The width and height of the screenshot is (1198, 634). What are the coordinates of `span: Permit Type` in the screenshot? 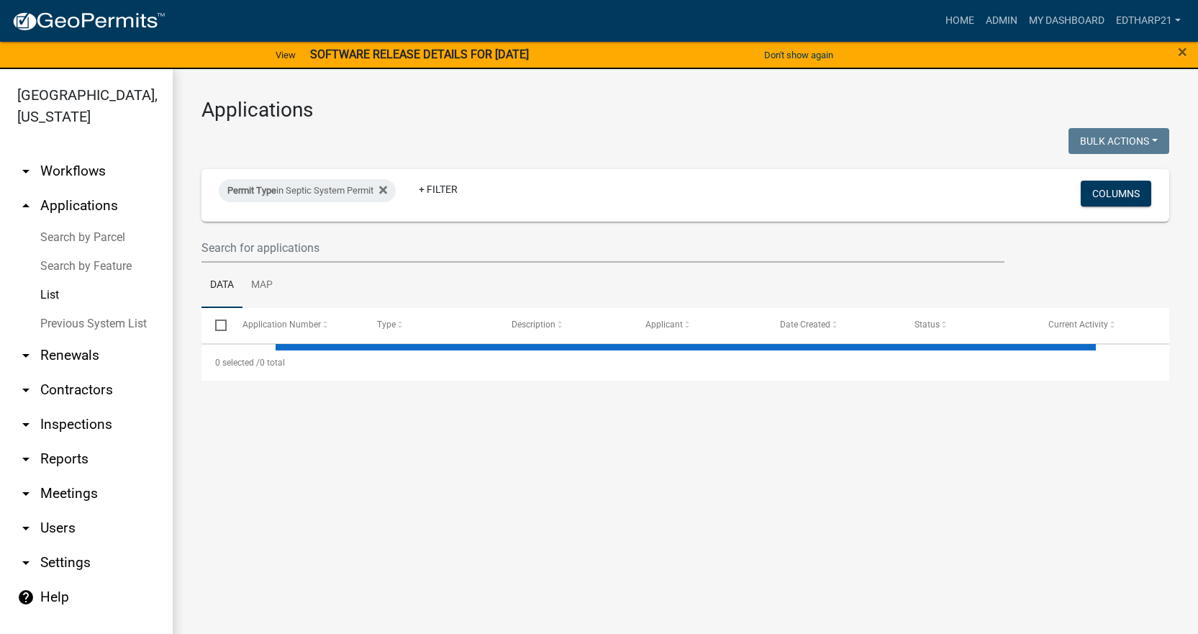 It's located at (252, 190).